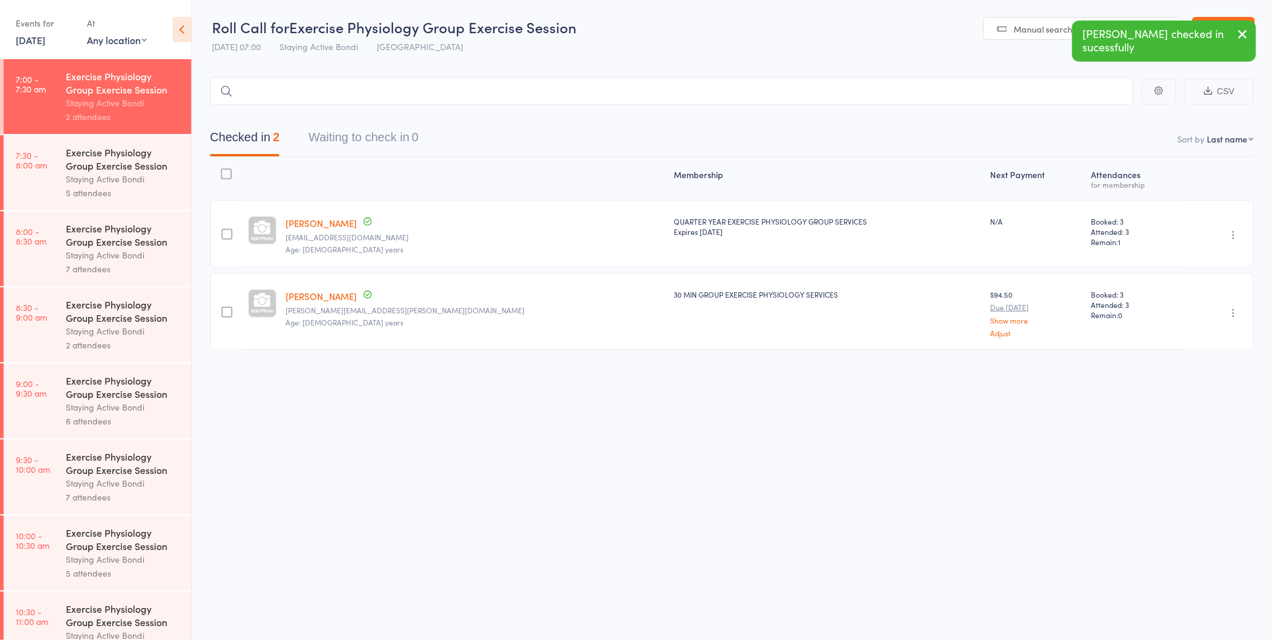 The image size is (1272, 640). Describe the element at coordinates (827, 226) in the screenshot. I see `div: QUARTER YEAR EXERCISE PHYSIOLOGY GROUP SERVICES` at that location.